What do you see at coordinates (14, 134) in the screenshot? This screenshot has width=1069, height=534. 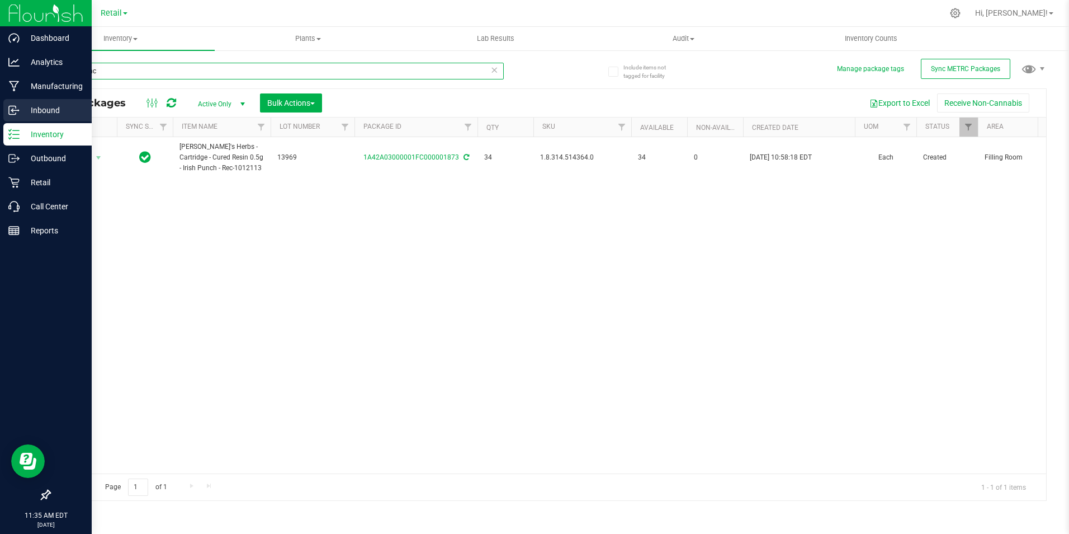 I see `inline-svg: Inventory` at bounding box center [14, 134].